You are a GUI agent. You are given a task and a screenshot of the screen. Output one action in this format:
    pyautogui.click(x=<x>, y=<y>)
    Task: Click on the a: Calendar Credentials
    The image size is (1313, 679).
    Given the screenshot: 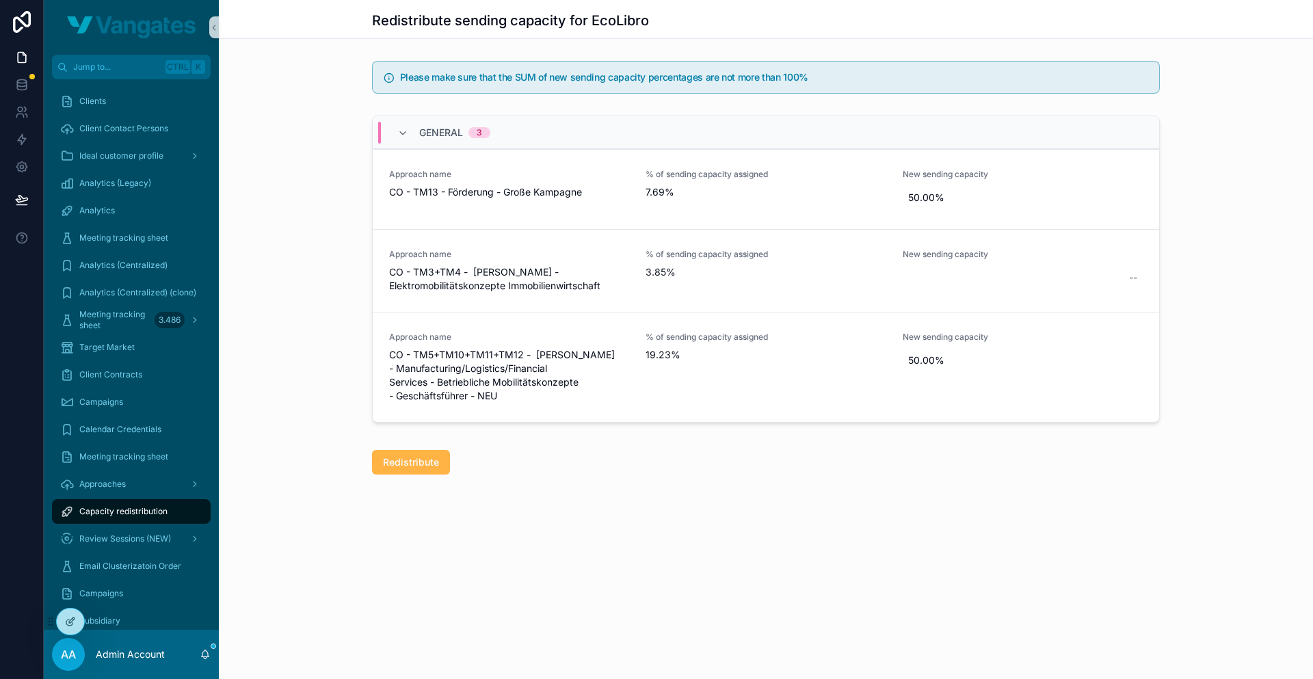 What is the action you would take?
    pyautogui.click(x=131, y=429)
    